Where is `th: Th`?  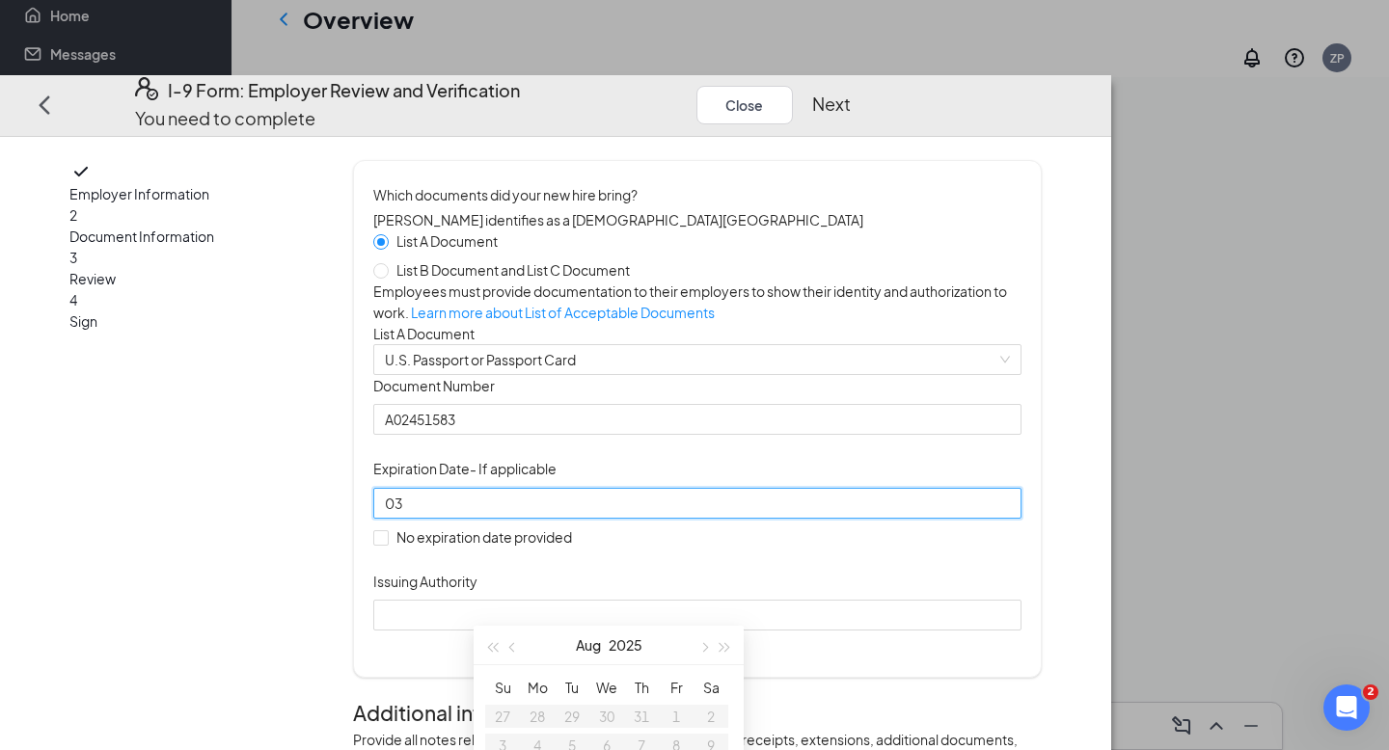
th: Th is located at coordinates (641, 688).